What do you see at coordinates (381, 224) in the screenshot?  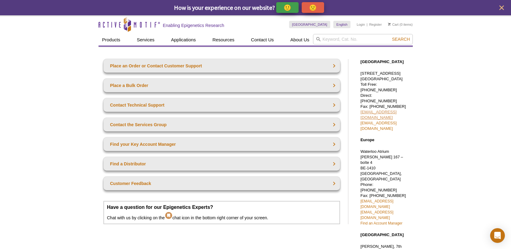 I see `a: Find an Account Manager` at bounding box center [381, 224].